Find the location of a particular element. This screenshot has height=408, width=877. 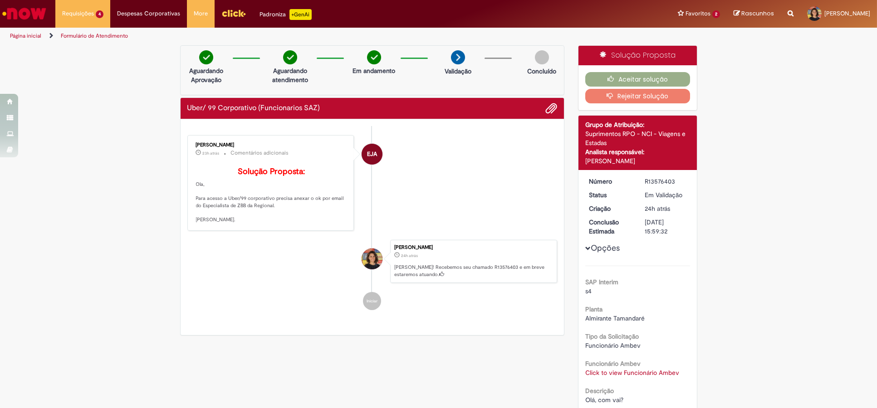

p: +GenAi is located at coordinates (300, 15).